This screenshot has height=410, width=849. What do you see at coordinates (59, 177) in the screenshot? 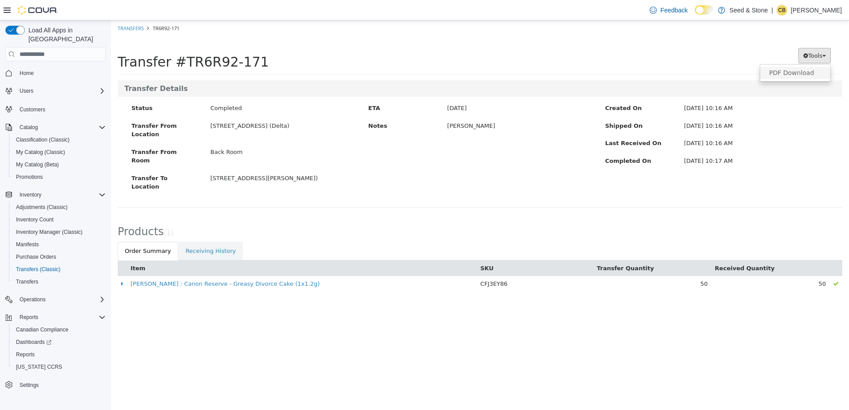
I see `button: Promotions` at bounding box center [59, 177].